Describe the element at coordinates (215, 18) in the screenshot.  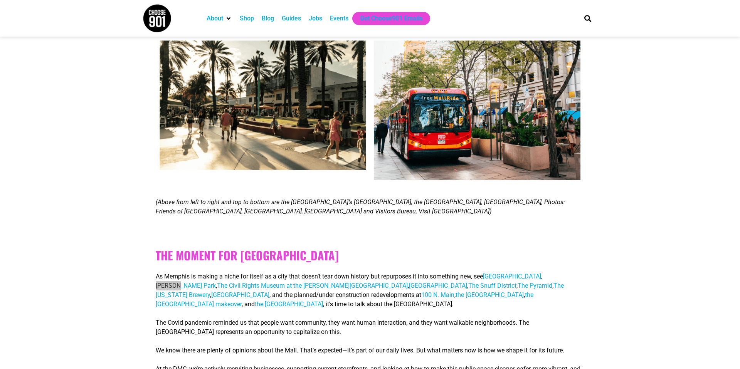
I see `a: About` at that location.